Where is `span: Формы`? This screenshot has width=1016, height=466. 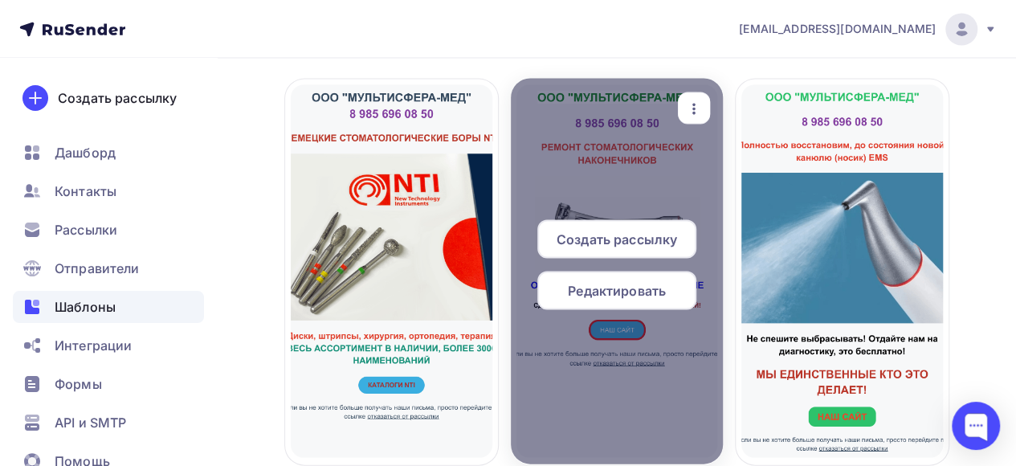 span: Формы is located at coordinates (78, 384).